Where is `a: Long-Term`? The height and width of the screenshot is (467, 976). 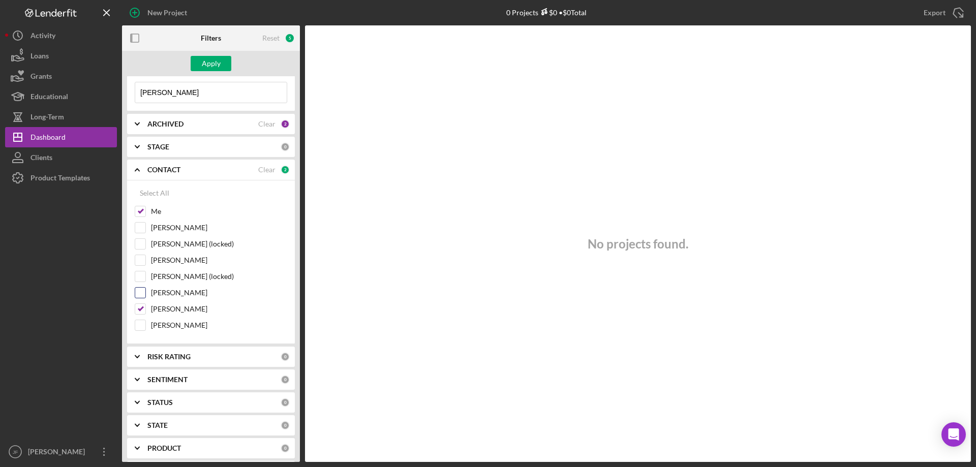
a: Long-Term is located at coordinates (61, 117).